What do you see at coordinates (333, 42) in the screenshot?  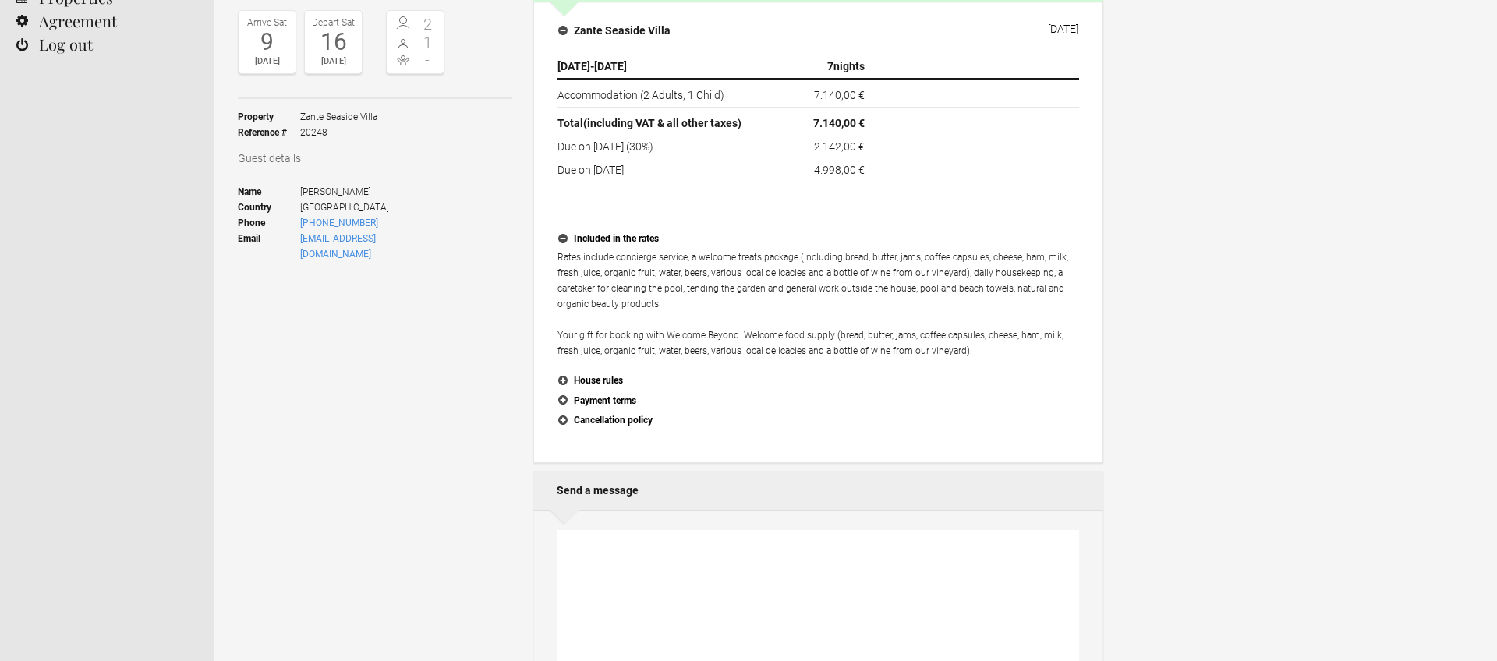 I see `div: 16` at bounding box center [333, 42].